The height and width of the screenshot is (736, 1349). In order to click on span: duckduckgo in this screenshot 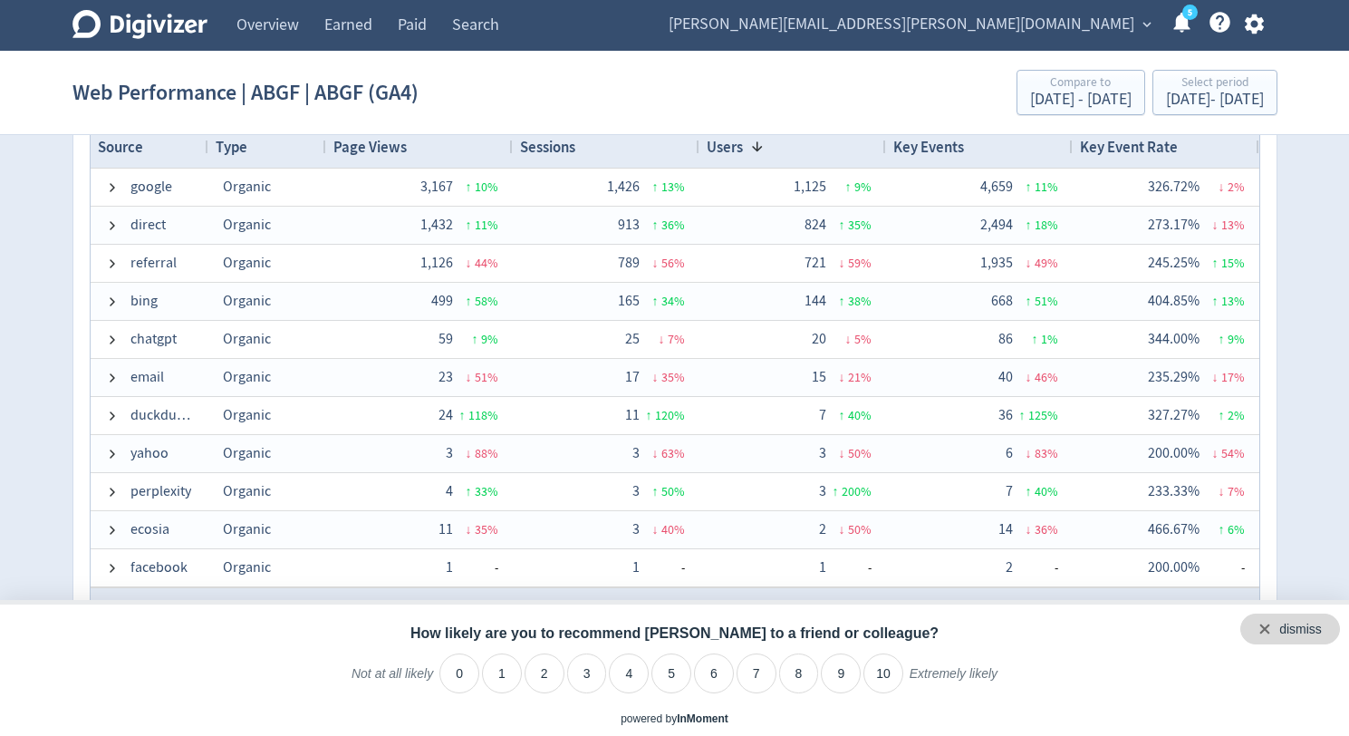, I will do `click(161, 415)`.